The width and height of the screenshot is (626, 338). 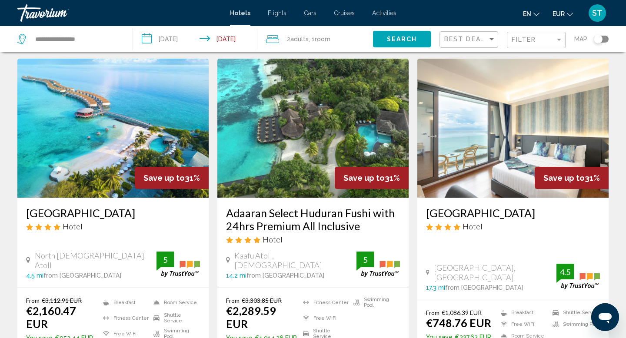 I want to click on button: Filter, so click(x=536, y=40).